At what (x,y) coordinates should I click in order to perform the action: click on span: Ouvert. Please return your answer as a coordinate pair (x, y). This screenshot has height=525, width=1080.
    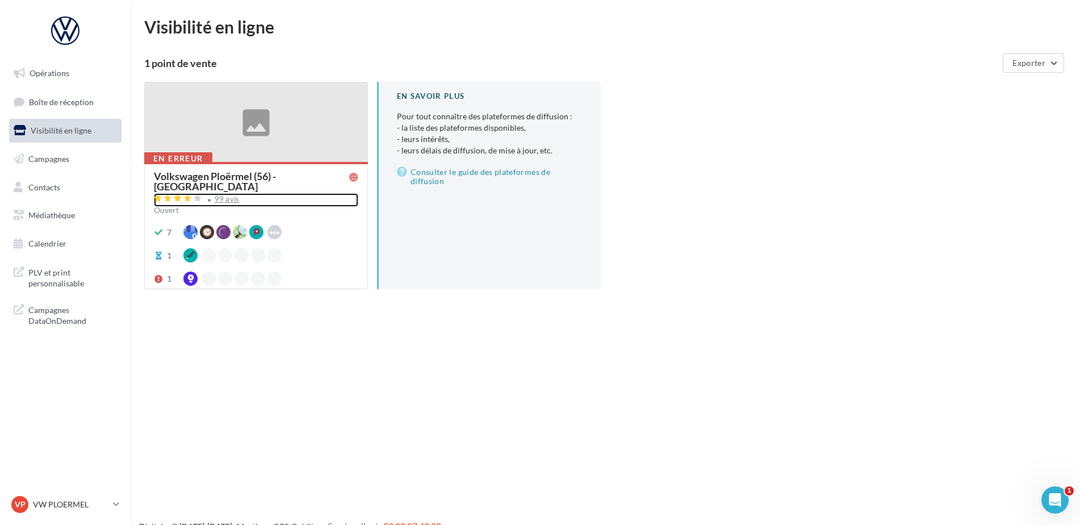
    Looking at the image, I should click on (166, 210).